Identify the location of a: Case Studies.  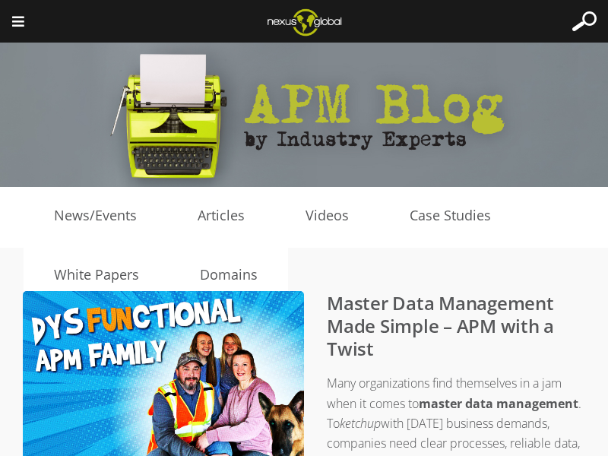
(450, 216).